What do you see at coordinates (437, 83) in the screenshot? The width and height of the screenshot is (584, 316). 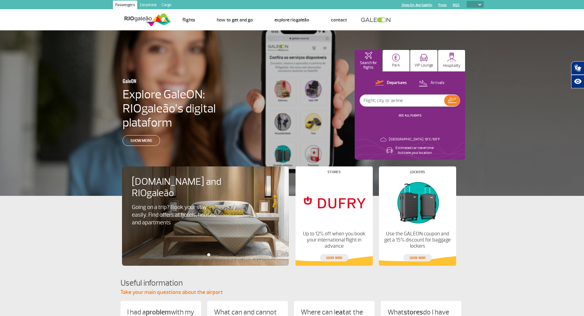 I see `p: Arrivals` at bounding box center [437, 83].